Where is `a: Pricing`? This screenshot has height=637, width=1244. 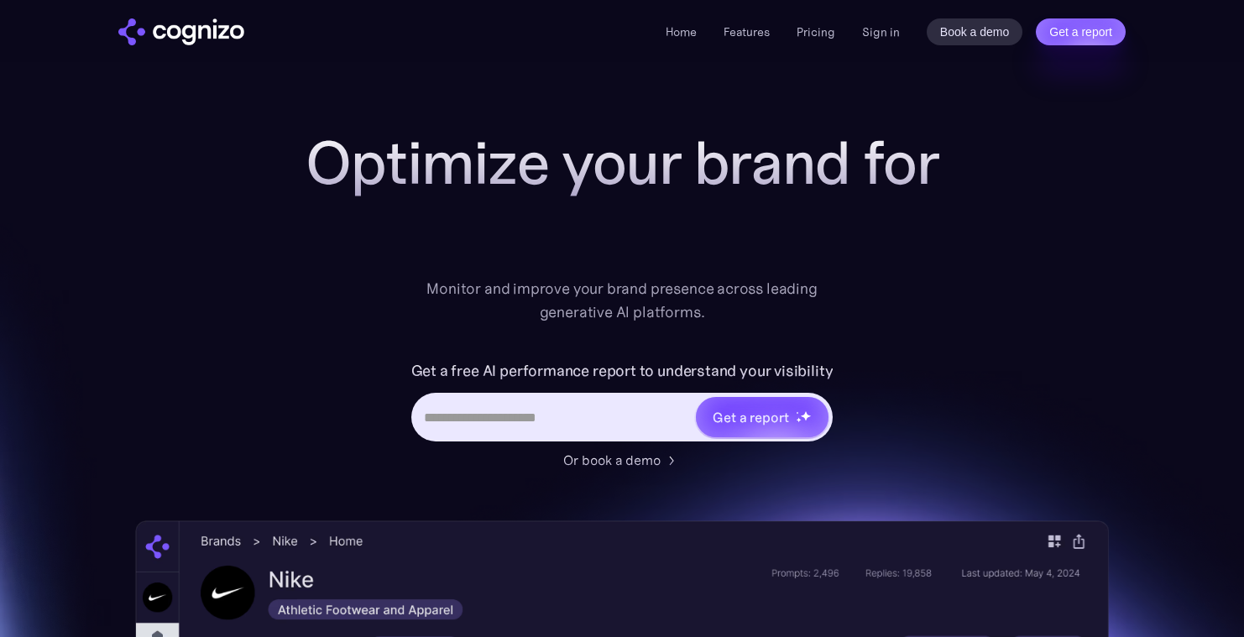 a: Pricing is located at coordinates (816, 32).